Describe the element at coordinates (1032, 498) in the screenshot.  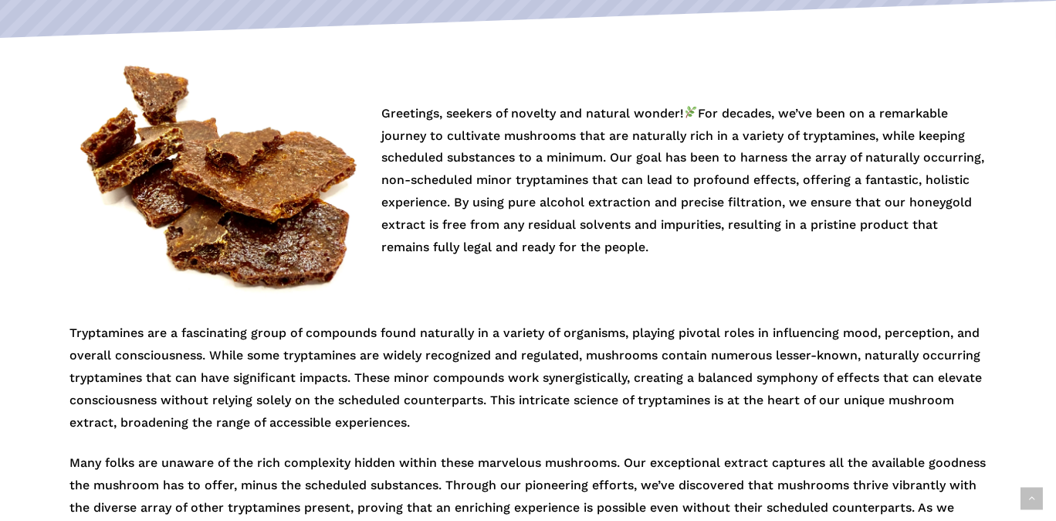
I see `a: Back to top` at that location.